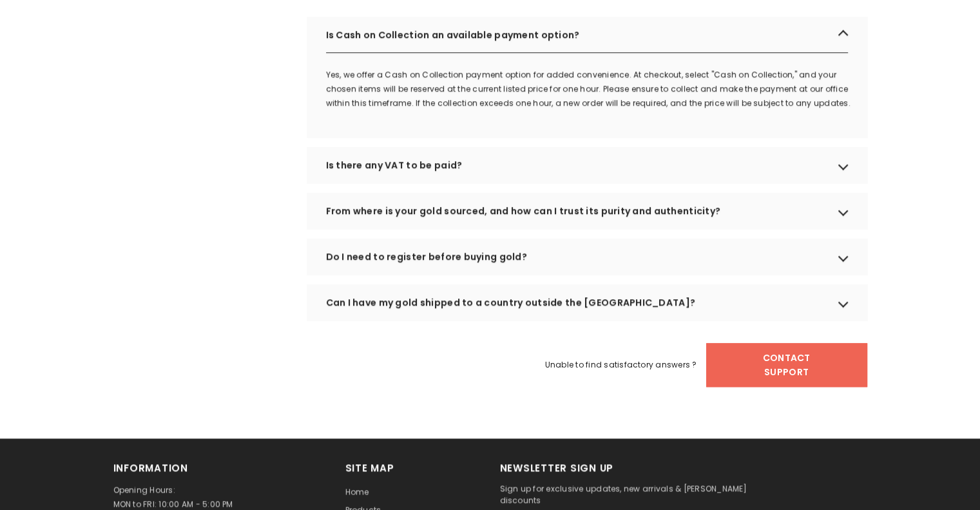  I want to click on p: Yes, we offer a Cash on Collection payment option for added convenience. At checkout, select "Cas..., so click(597, 89).